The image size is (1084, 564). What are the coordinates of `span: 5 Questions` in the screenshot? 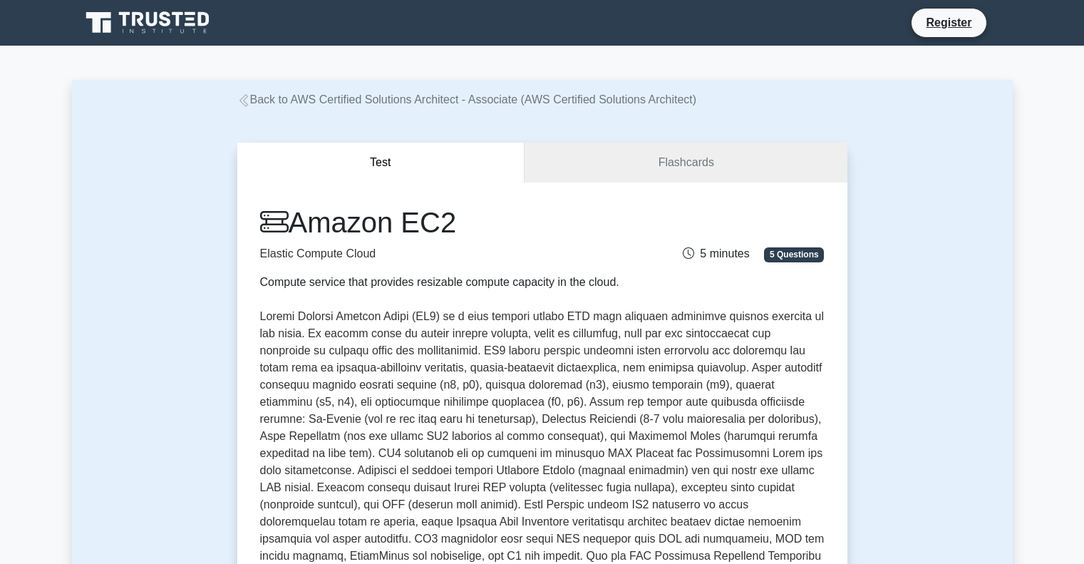 It's located at (794, 254).